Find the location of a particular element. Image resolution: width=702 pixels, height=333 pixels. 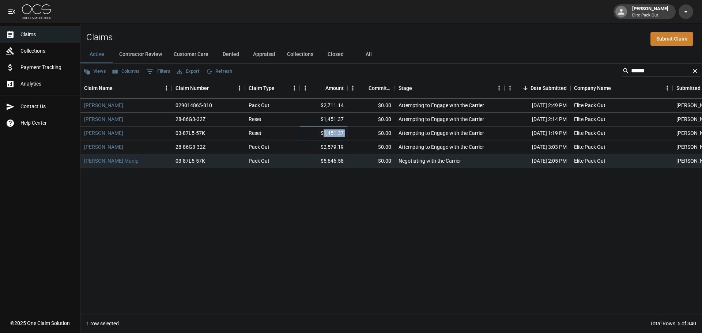

span: Payment Tracking is located at coordinates (47, 67).